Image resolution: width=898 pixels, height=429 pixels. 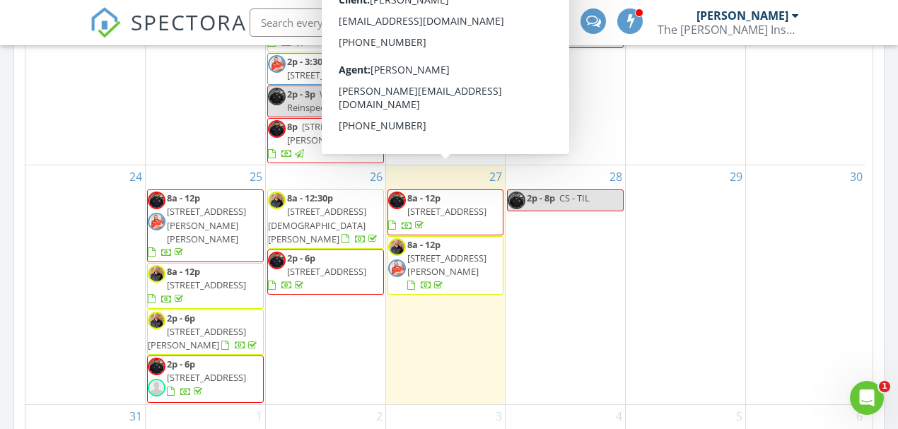 I want to click on span: 8p, so click(x=292, y=127).